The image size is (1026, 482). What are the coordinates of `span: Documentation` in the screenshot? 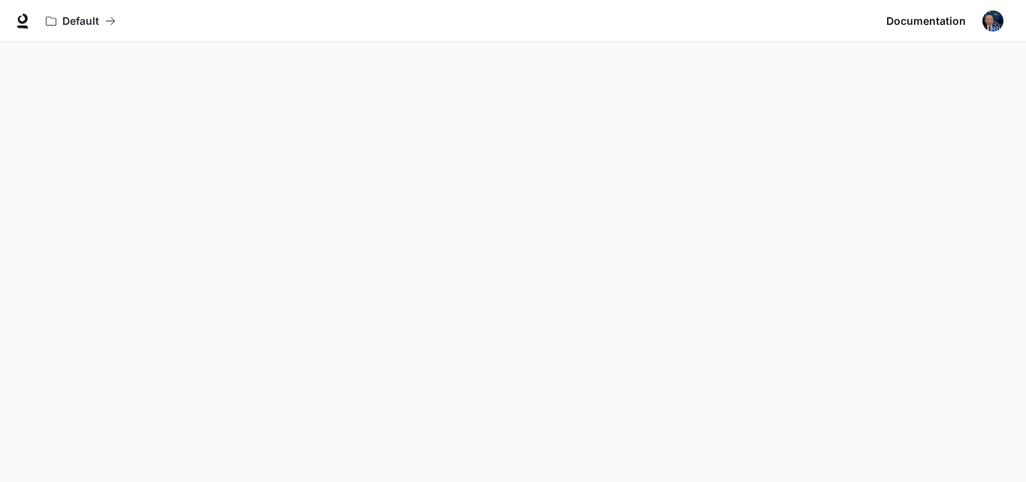 It's located at (926, 21).